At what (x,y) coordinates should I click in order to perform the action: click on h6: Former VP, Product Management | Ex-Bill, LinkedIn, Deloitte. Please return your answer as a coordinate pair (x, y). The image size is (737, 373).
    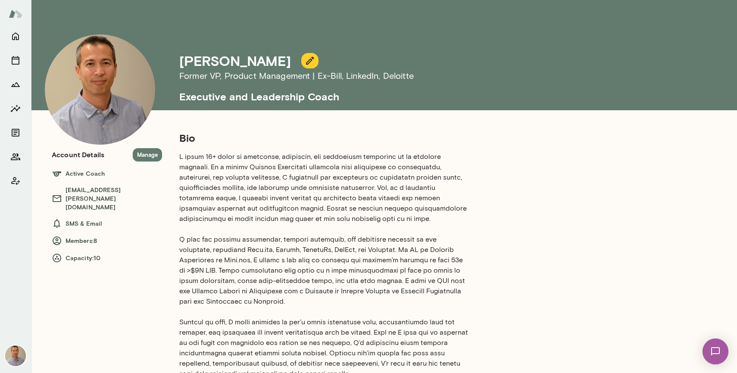
    Looking at the image, I should click on (438, 76).